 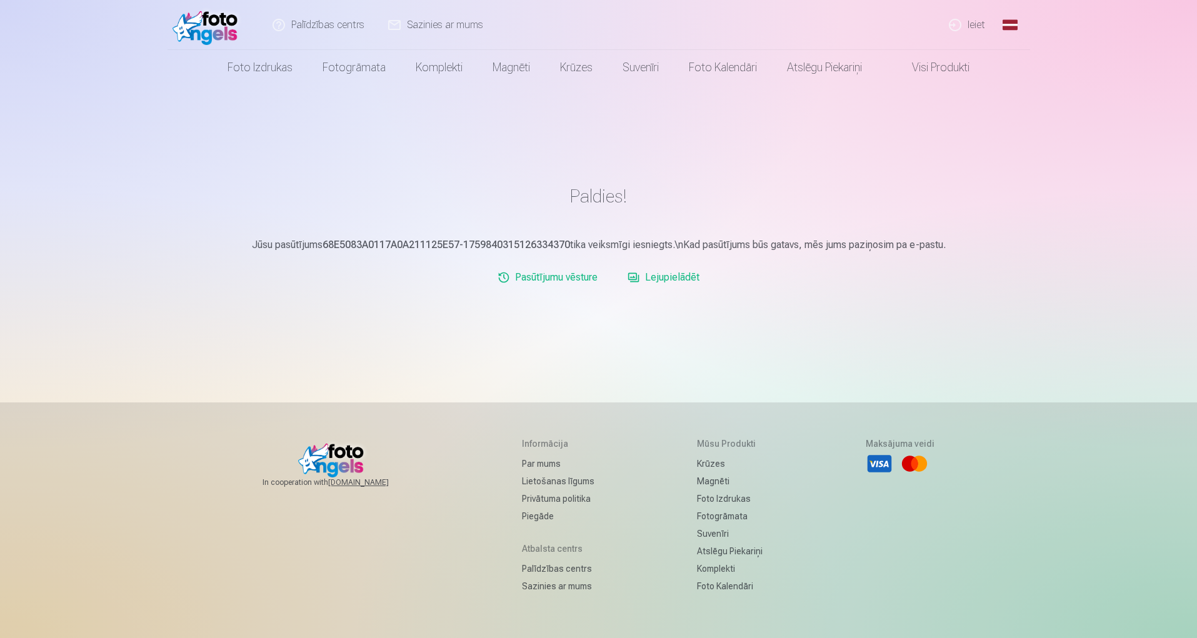 I want to click on a: Lejupielādēt, so click(x=663, y=278).